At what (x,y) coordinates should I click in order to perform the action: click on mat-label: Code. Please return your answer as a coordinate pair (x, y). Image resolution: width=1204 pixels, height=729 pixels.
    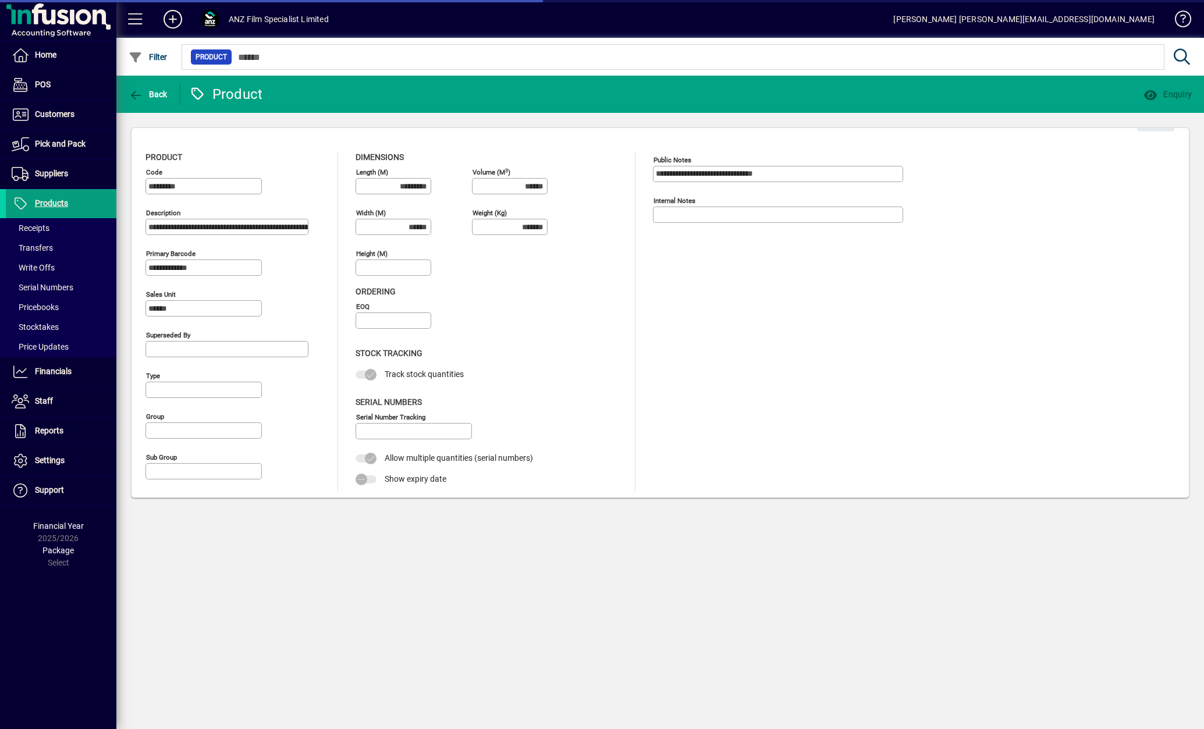
    Looking at the image, I should click on (154, 172).